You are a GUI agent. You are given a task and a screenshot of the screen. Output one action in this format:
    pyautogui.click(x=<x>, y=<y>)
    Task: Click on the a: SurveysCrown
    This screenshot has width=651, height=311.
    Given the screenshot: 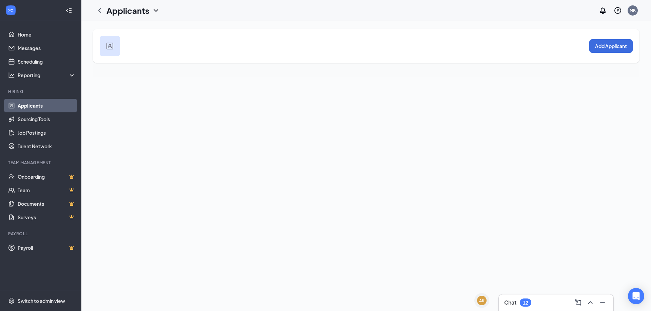 What is the action you would take?
    pyautogui.click(x=46, y=218)
    